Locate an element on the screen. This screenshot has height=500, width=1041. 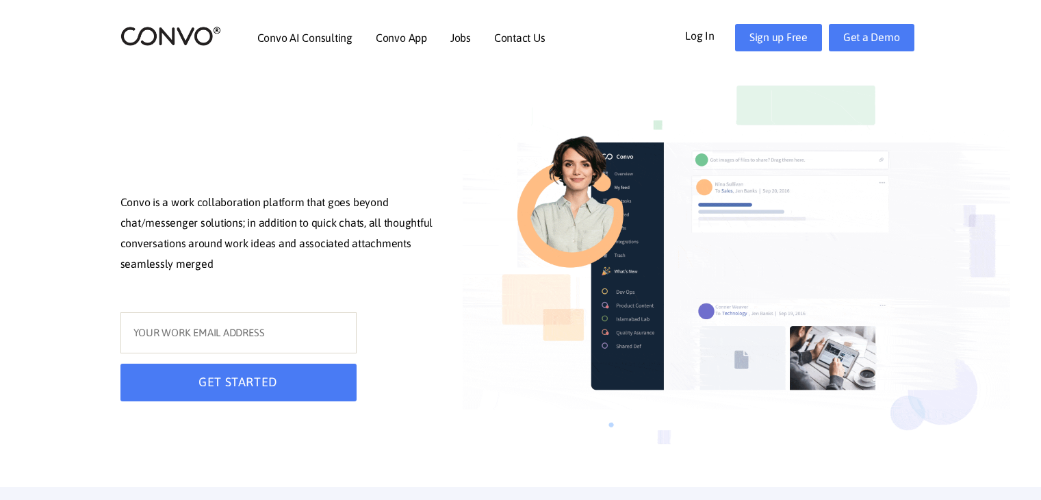
input: YOUR WORK EMAIL ADDRESS is located at coordinates (238, 333).